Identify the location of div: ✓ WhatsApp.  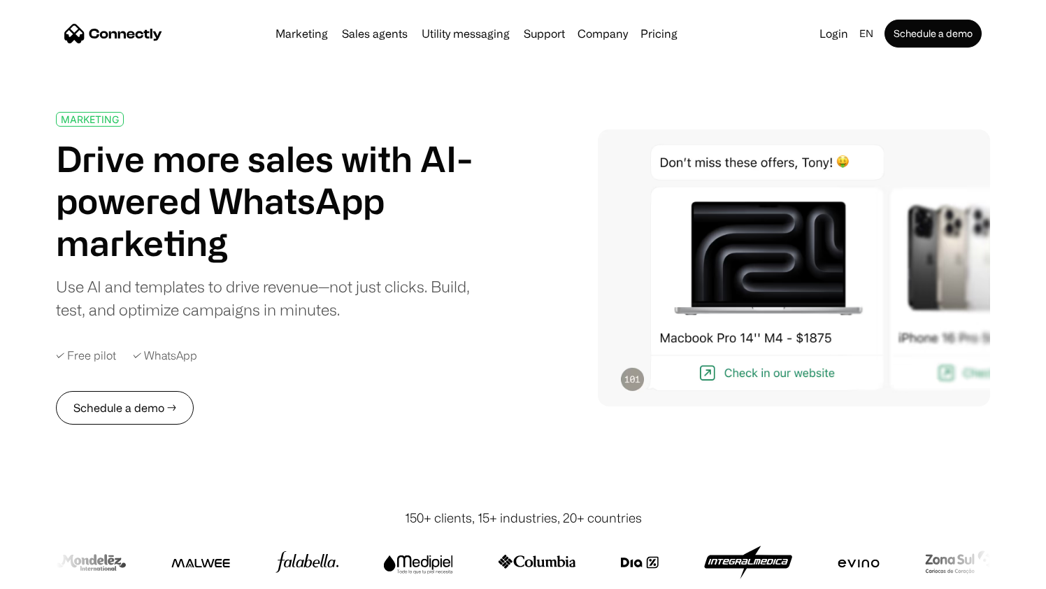
(165, 355).